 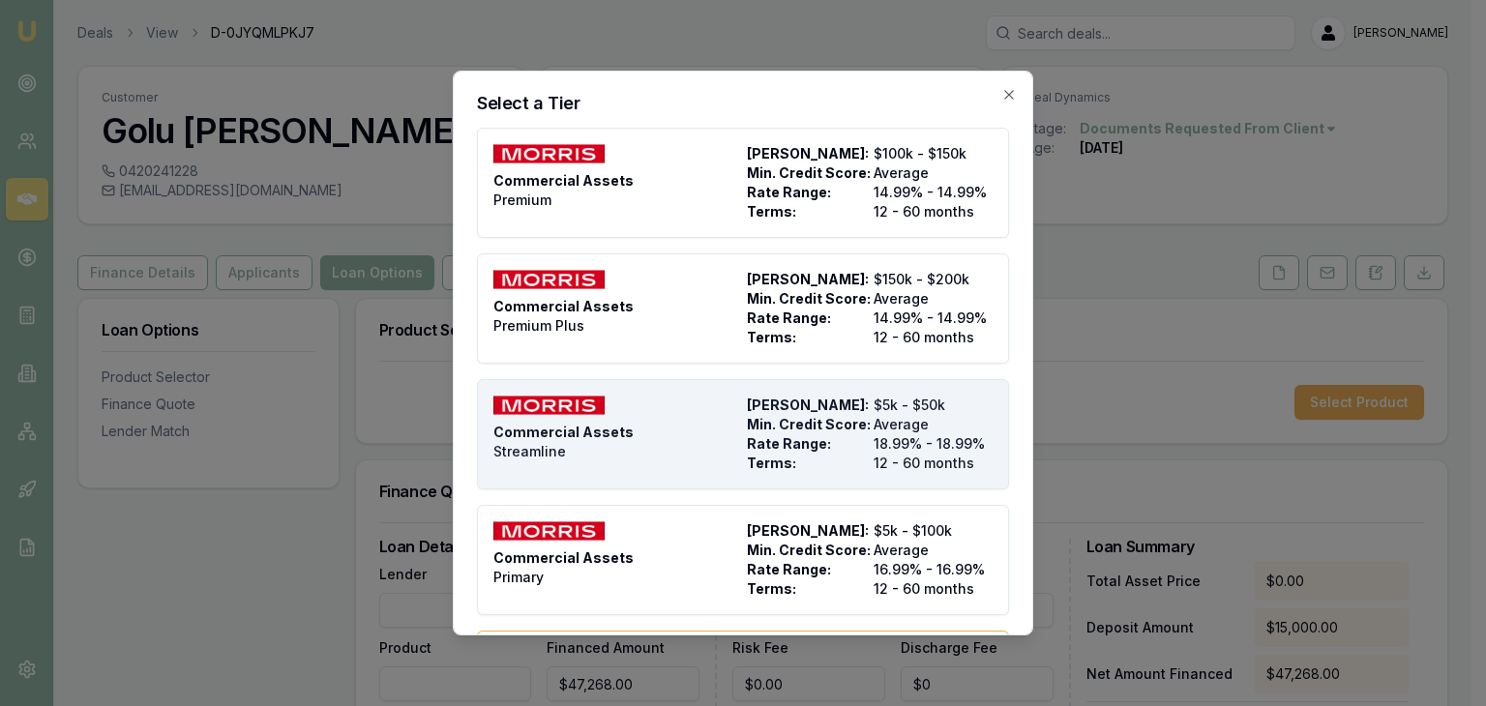 What do you see at coordinates (933, 405) in the screenshot?
I see `span: $5k - $50k` at bounding box center [933, 405].